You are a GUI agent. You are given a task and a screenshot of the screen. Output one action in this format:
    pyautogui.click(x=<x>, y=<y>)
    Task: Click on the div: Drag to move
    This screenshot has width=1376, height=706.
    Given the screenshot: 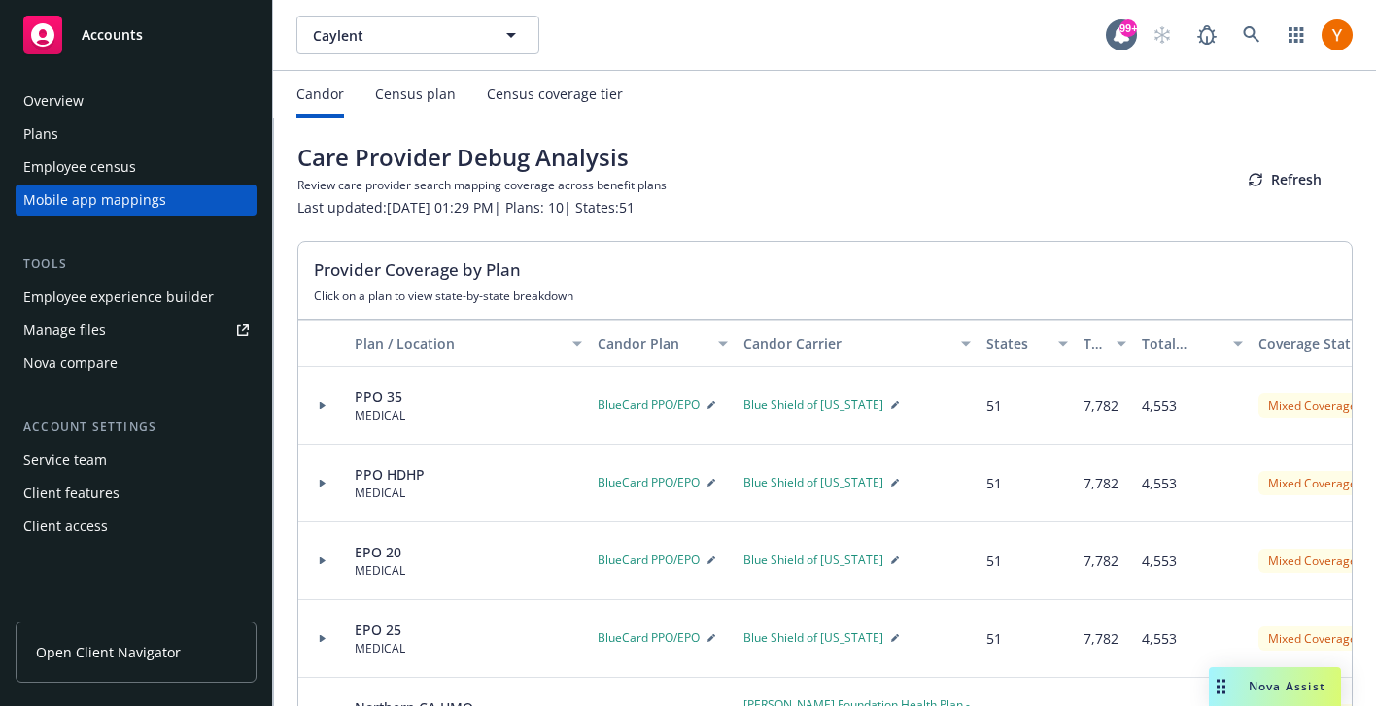 What is the action you would take?
    pyautogui.click(x=1220, y=687)
    